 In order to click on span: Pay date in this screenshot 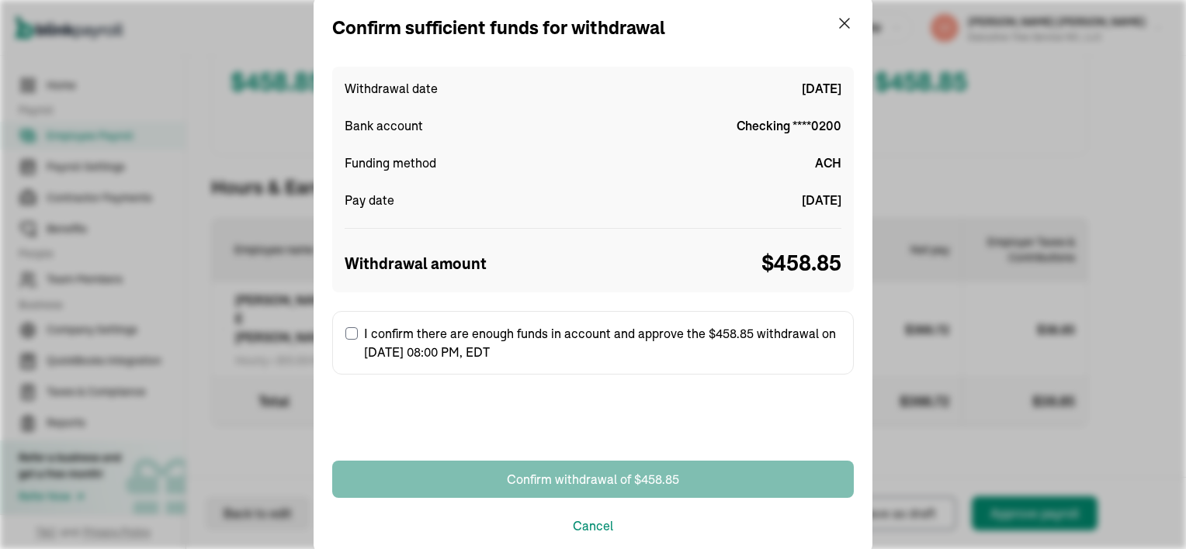, I will do `click(369, 200)`.